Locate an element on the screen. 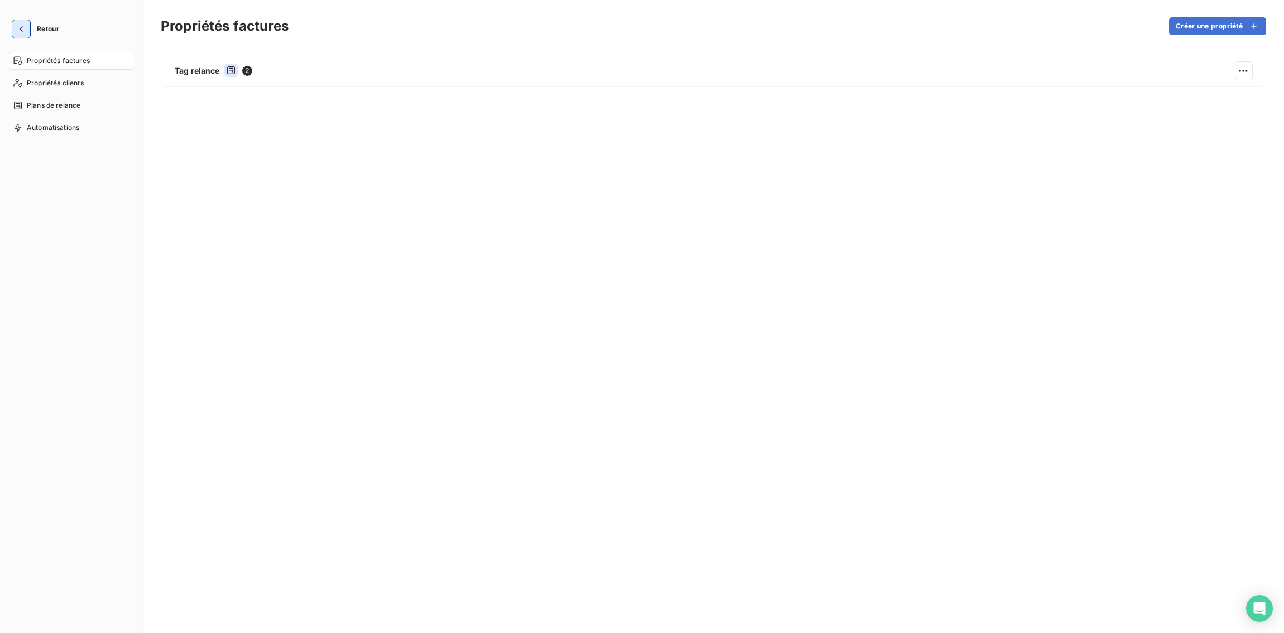 The width and height of the screenshot is (1284, 633). span: 2 is located at coordinates (247, 71).